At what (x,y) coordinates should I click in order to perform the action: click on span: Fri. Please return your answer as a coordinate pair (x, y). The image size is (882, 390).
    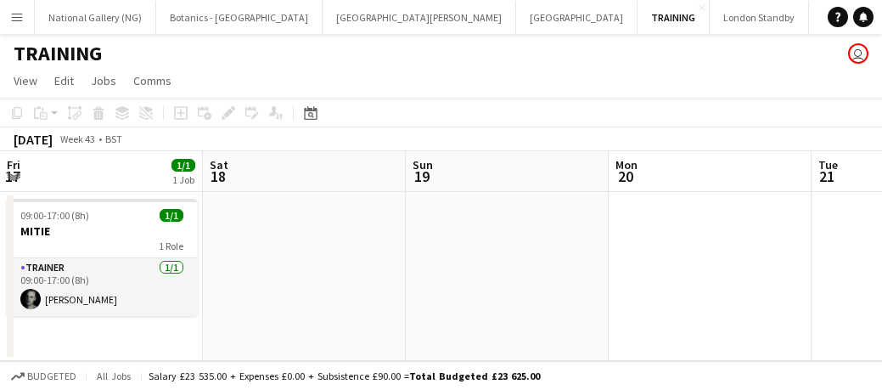
    Looking at the image, I should click on (14, 165).